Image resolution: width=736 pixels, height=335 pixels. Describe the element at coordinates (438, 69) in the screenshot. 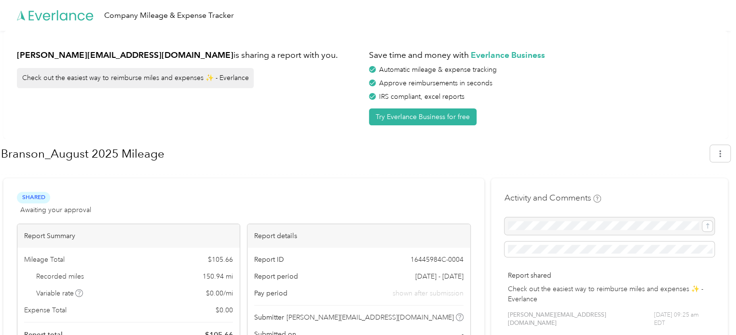

I see `span: Automatic mileage & expense tracking` at that location.